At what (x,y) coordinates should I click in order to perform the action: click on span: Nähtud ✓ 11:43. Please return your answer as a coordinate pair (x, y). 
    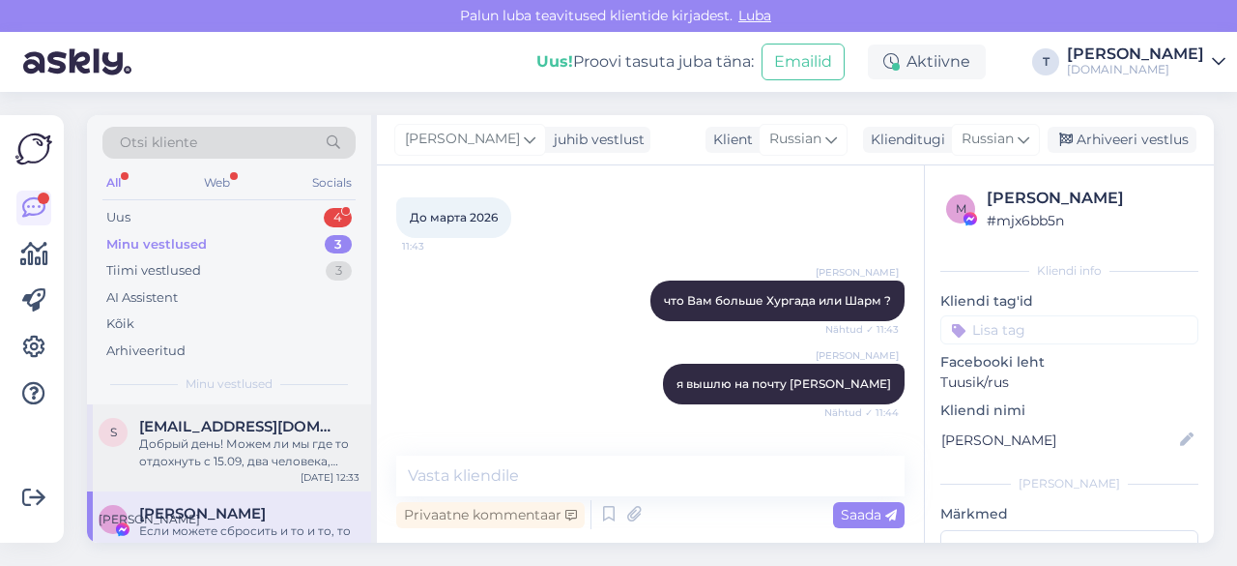
    Looking at the image, I should click on (862, 329).